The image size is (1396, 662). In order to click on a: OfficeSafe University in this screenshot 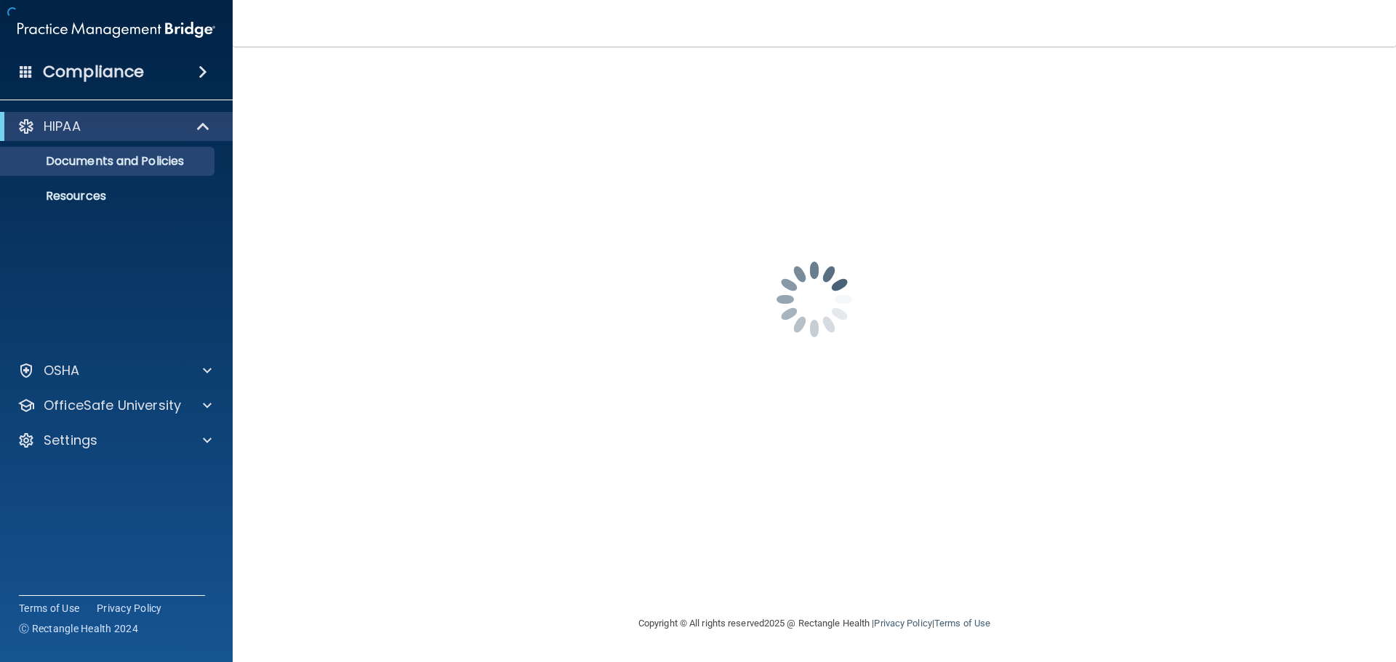, I will do `click(114, 406)`.